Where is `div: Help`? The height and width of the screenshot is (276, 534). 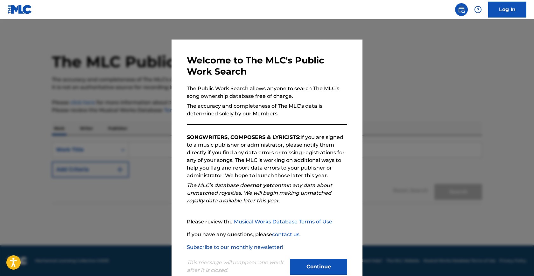 div: Help is located at coordinates (478, 10).